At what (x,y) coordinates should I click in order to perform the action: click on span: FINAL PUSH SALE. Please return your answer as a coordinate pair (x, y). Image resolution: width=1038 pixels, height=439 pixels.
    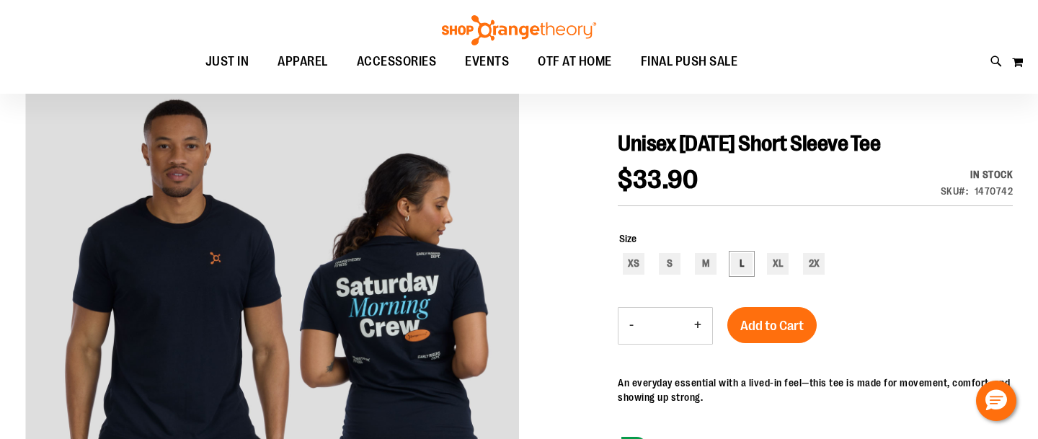
    Looking at the image, I should click on (689, 61).